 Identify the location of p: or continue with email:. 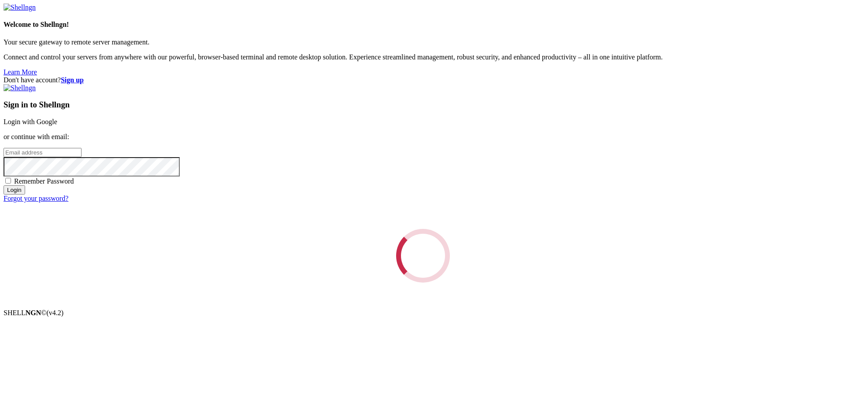
(423, 137).